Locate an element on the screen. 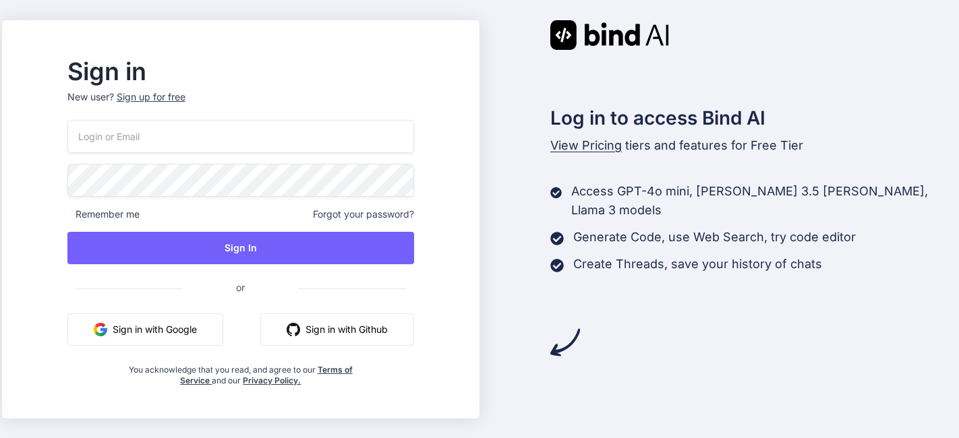  span: Remember me is located at coordinates (103, 214).